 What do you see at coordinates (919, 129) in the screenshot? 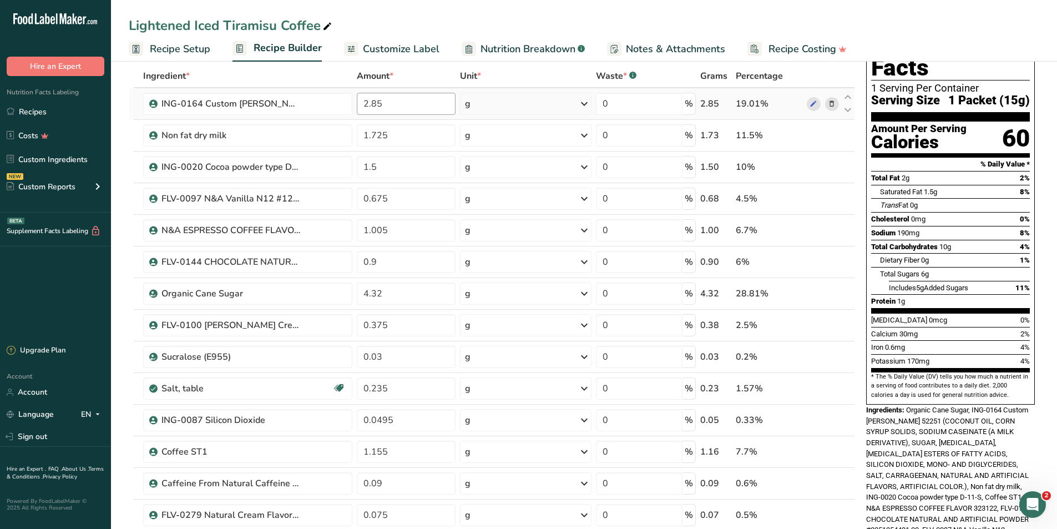
I see `div: Amount Per Serving` at bounding box center [919, 129].